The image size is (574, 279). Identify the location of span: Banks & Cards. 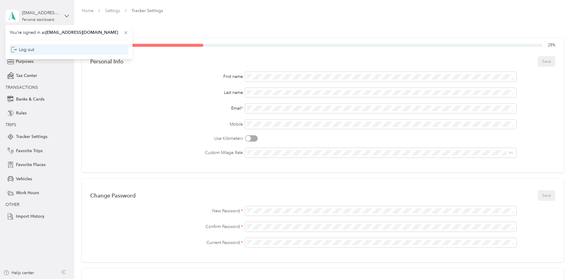
(30, 99).